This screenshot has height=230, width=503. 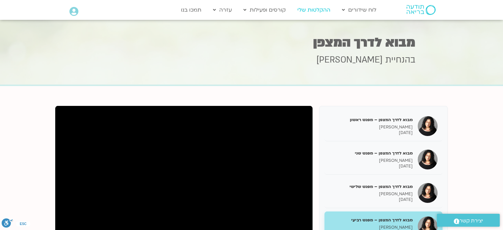 I want to click on h5: מבוא לדרך המצפן – מפגש ראשון, so click(x=371, y=120).